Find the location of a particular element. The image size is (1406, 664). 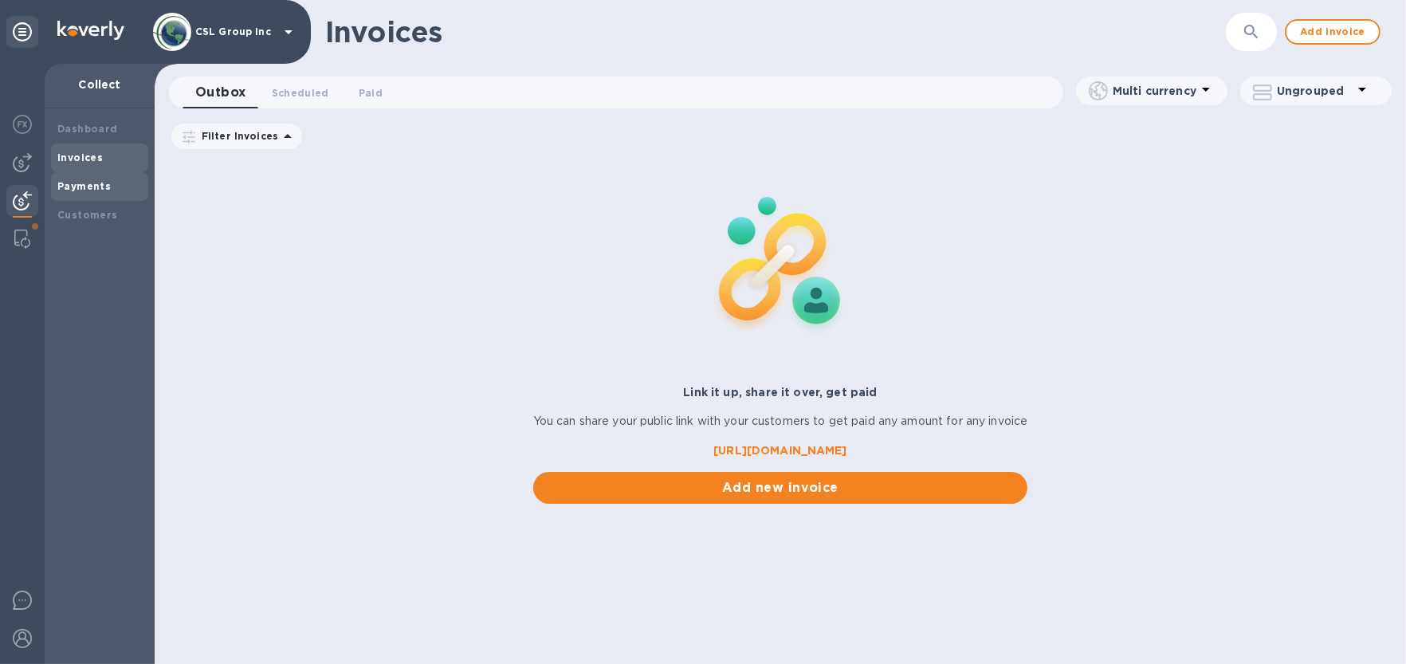

span: Outbox is located at coordinates (221, 92).